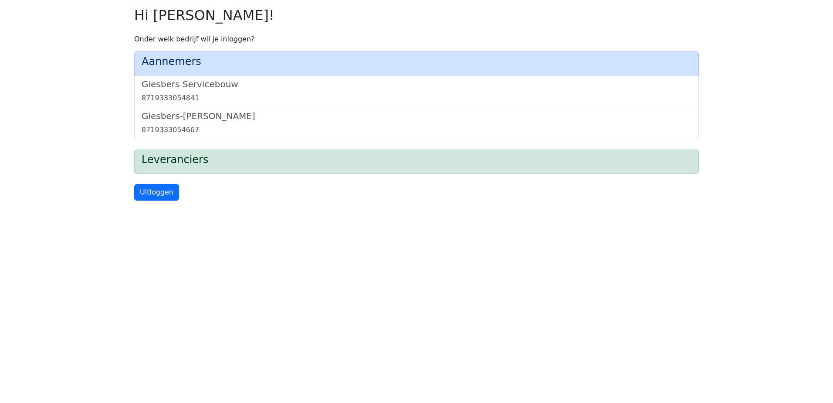 This screenshot has height=403, width=833. I want to click on div: 8719333054841, so click(417, 98).